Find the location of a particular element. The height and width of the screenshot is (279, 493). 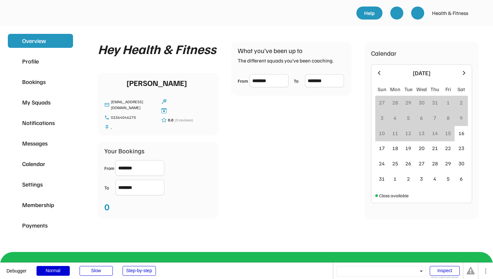

div: The different squads you’ve been coaching. is located at coordinates (285, 61).